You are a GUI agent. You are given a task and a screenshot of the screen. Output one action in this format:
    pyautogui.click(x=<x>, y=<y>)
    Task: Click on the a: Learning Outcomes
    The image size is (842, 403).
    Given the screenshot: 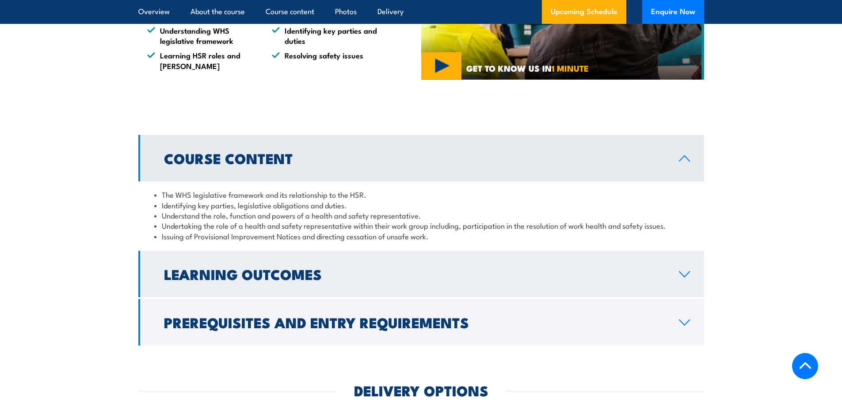 What is the action you would take?
    pyautogui.click(x=421, y=274)
    